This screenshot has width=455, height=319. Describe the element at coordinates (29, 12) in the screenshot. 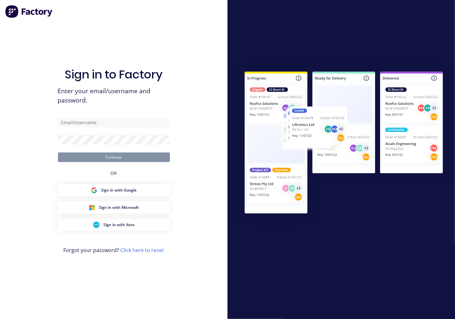

I see `img: Factory` at that location.